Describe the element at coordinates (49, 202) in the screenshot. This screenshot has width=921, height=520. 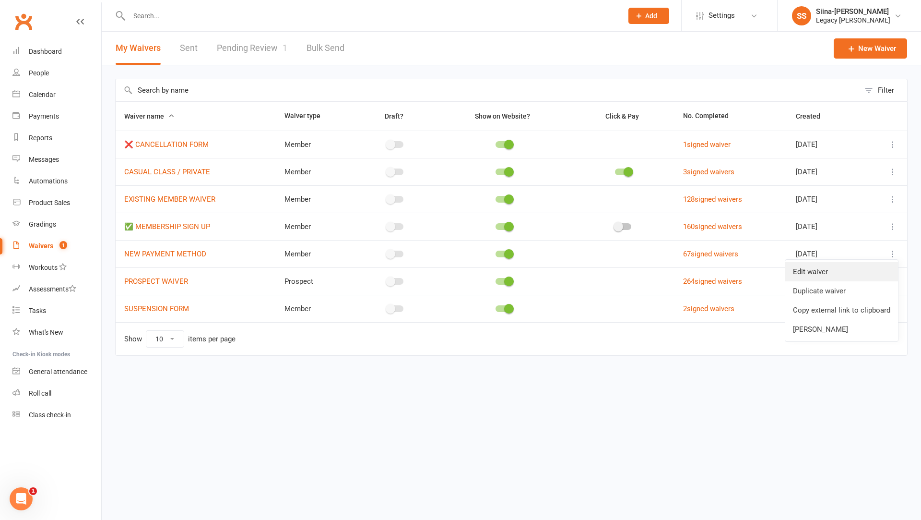
I see `div: Product Sales` at that location.